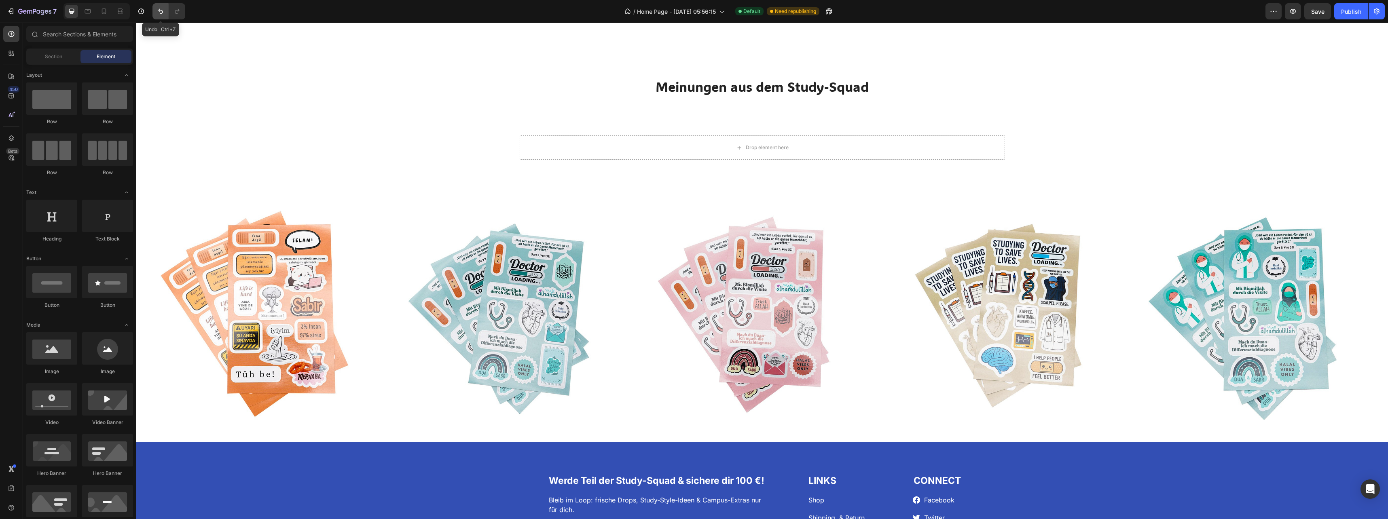 The width and height of the screenshot is (1388, 519). I want to click on div: Video, so click(52, 422).